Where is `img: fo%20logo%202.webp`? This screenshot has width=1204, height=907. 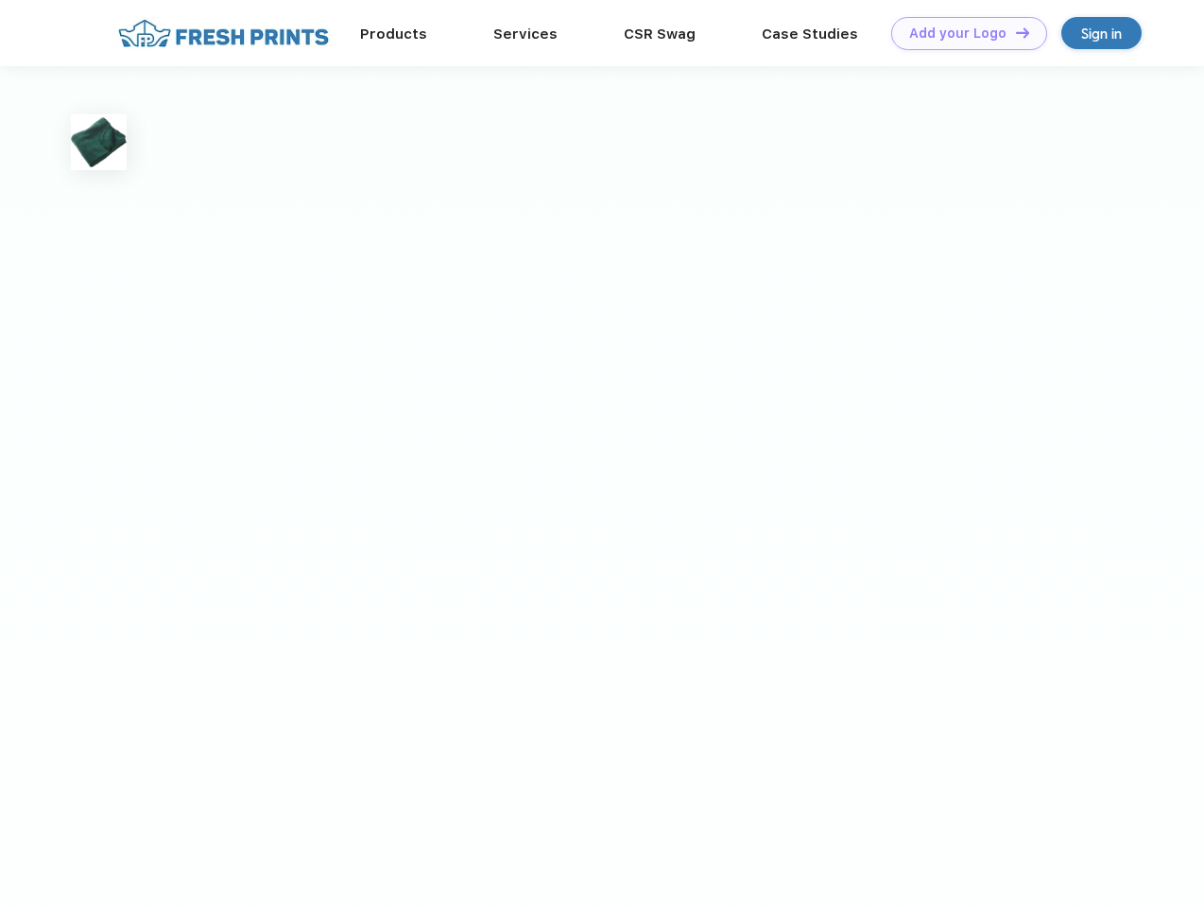 img: fo%20logo%202.webp is located at coordinates (223, 33).